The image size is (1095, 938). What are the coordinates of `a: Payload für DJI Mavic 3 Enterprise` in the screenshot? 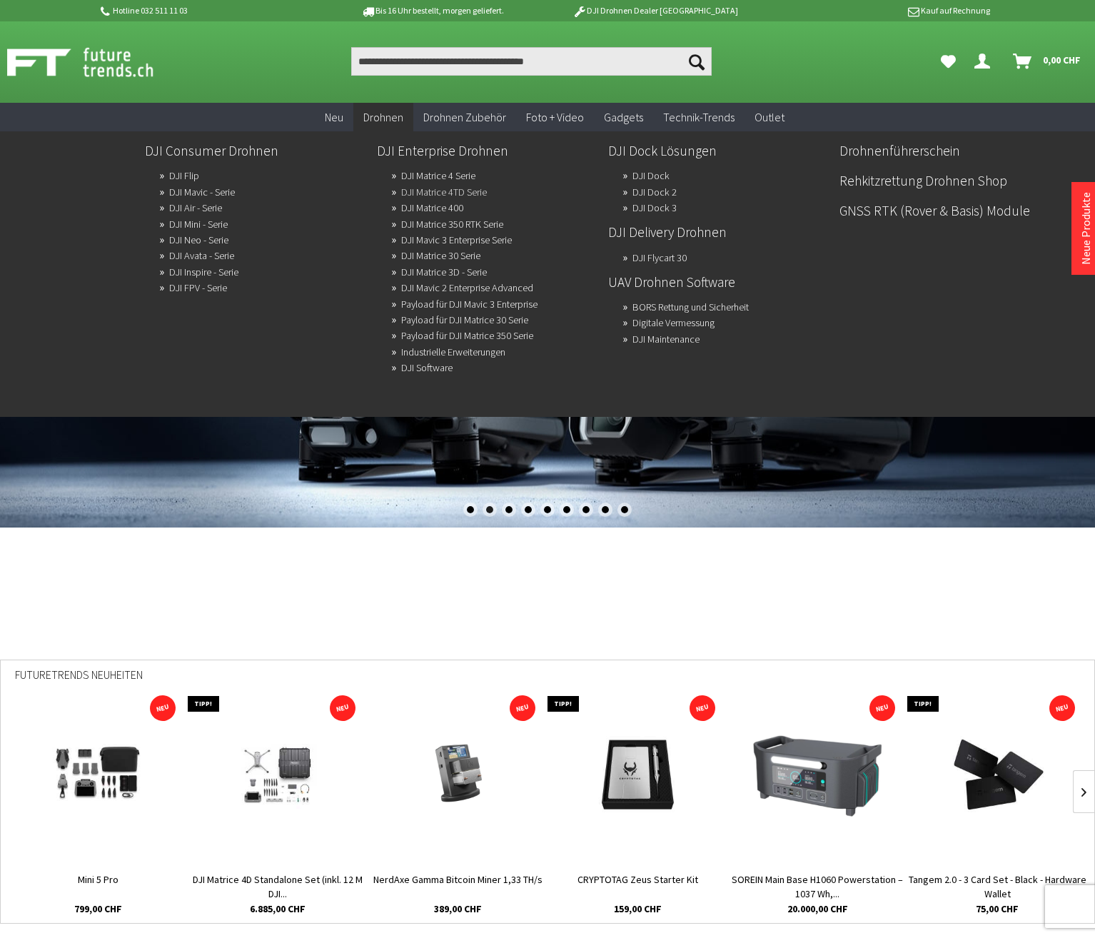 It's located at (469, 304).